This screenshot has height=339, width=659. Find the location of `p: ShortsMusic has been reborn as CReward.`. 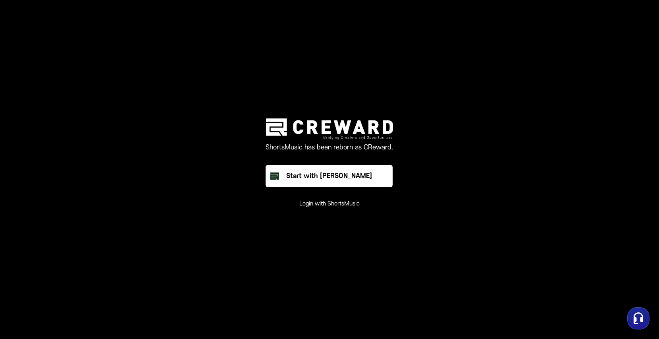

p: ShortsMusic has been reborn as CReward. is located at coordinates (329, 147).